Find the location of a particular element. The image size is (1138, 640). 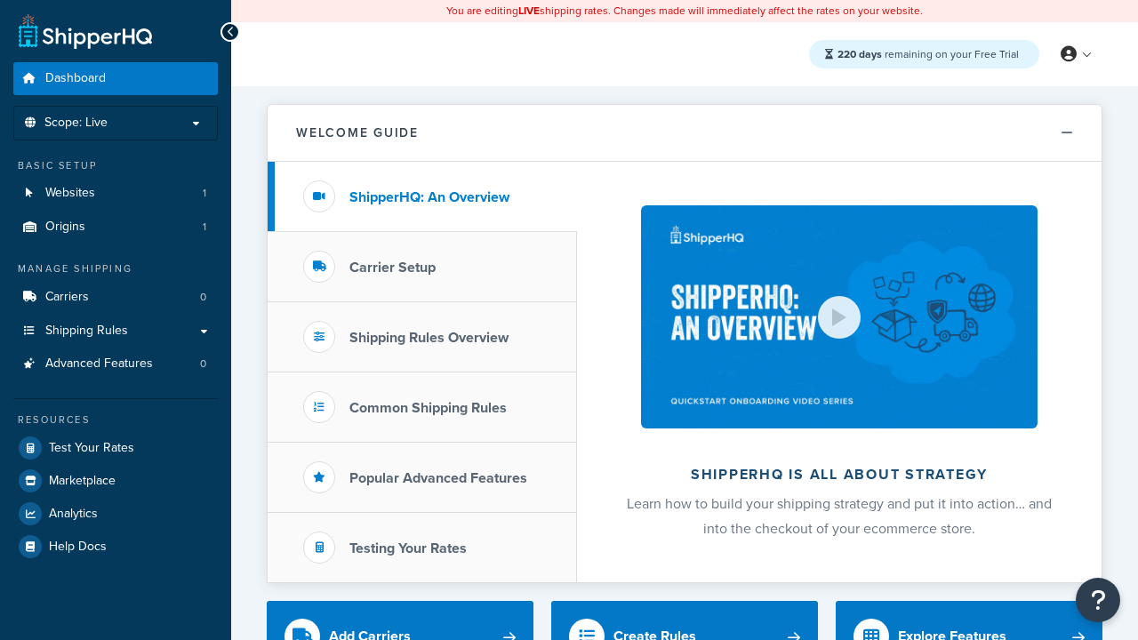

button: Open Resource Center is located at coordinates (1098, 600).